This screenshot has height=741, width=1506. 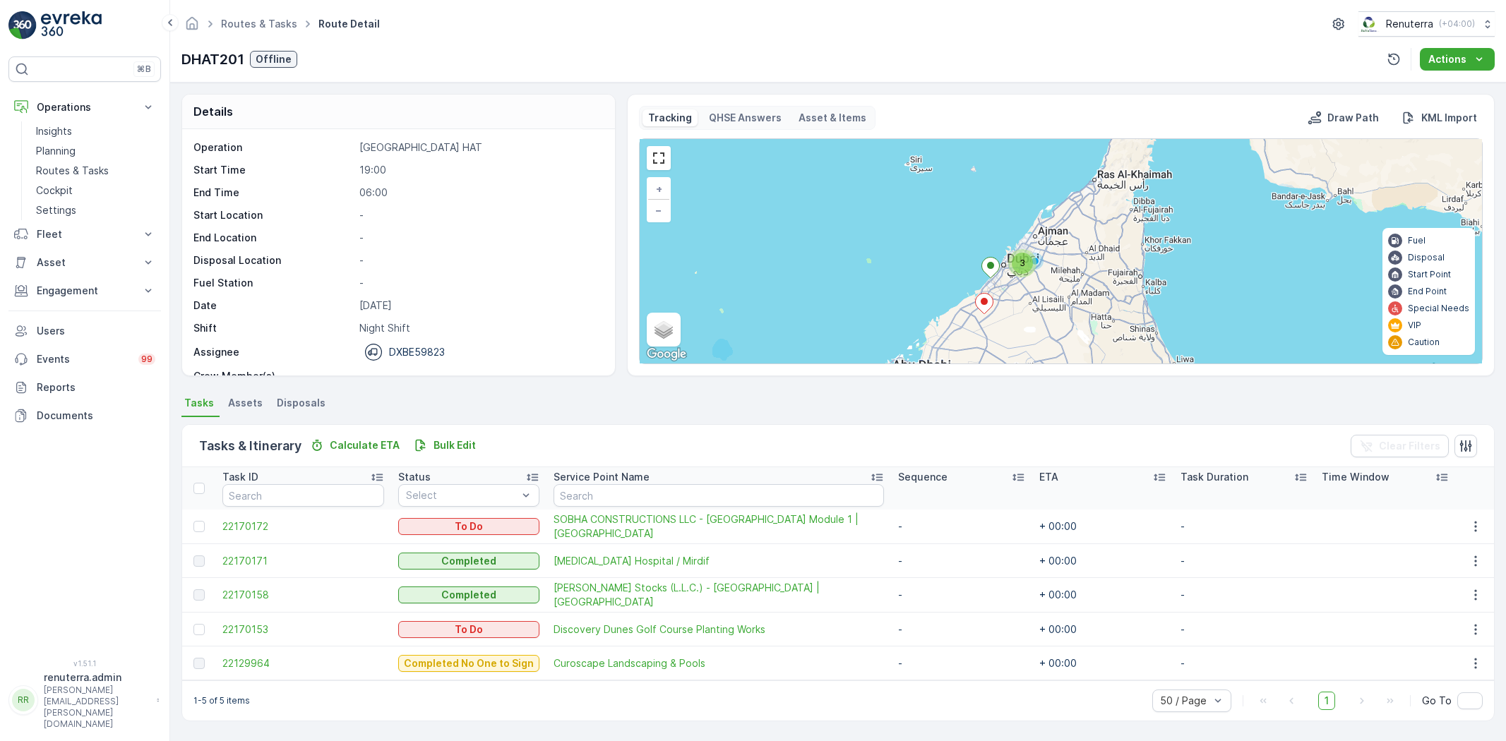 I want to click on img: logo_light-DOdMpM7g.png, so click(x=71, y=25).